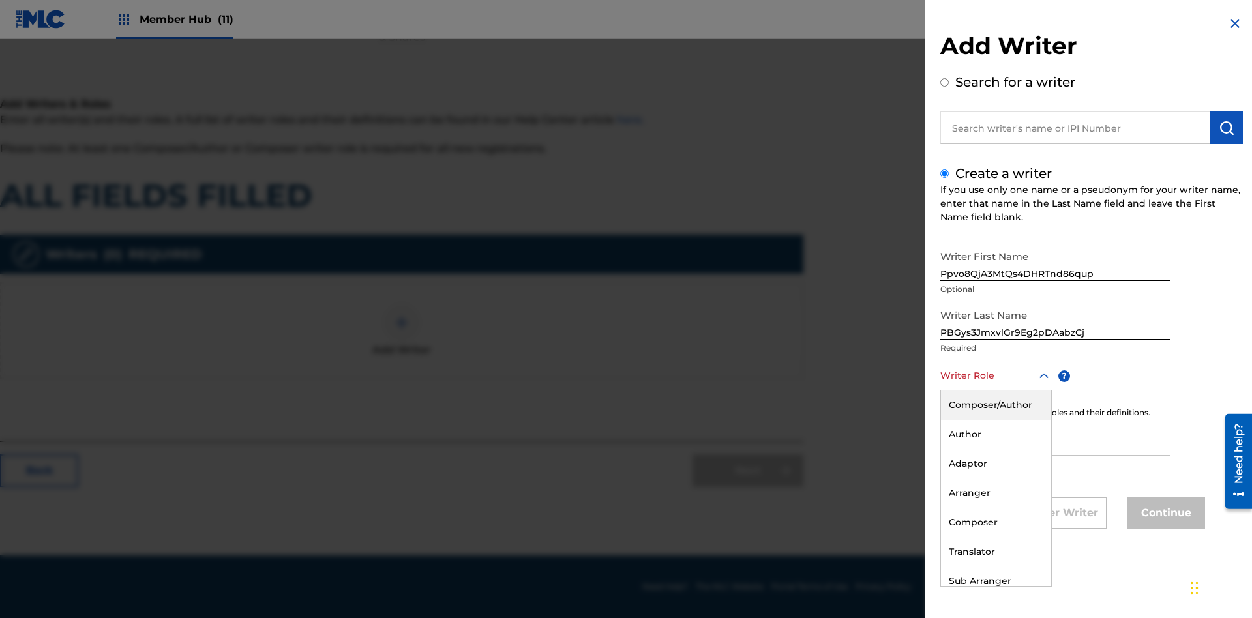 The image size is (1252, 618). I want to click on div: If you use only one name or a pseudonym for your writer name, enter that name in the Last Name fi..., so click(1092, 203).